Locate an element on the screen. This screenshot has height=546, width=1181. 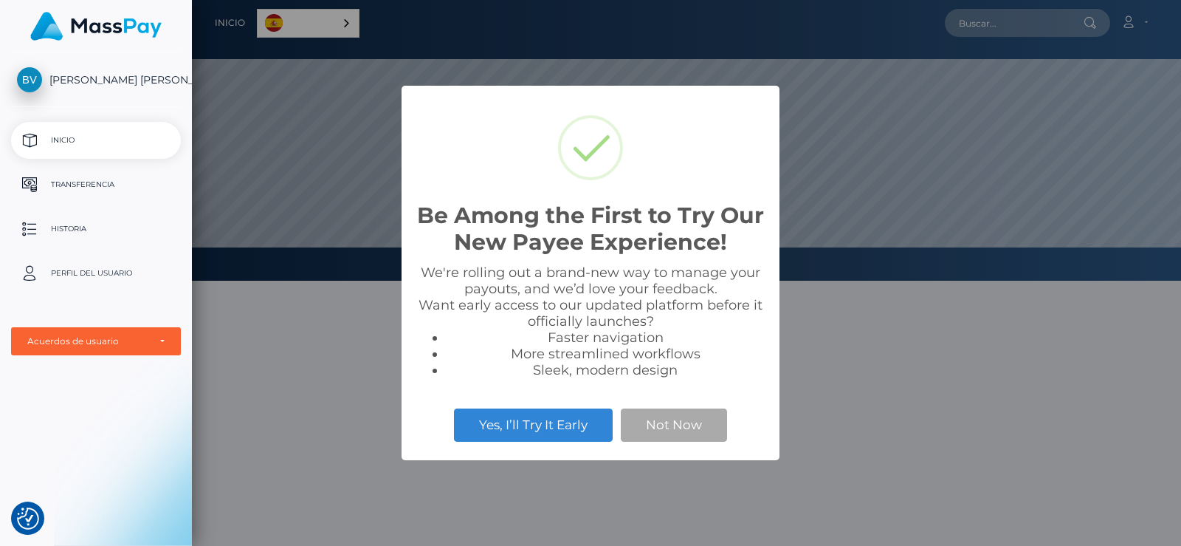
p: Perfil del usuario is located at coordinates (96, 273).